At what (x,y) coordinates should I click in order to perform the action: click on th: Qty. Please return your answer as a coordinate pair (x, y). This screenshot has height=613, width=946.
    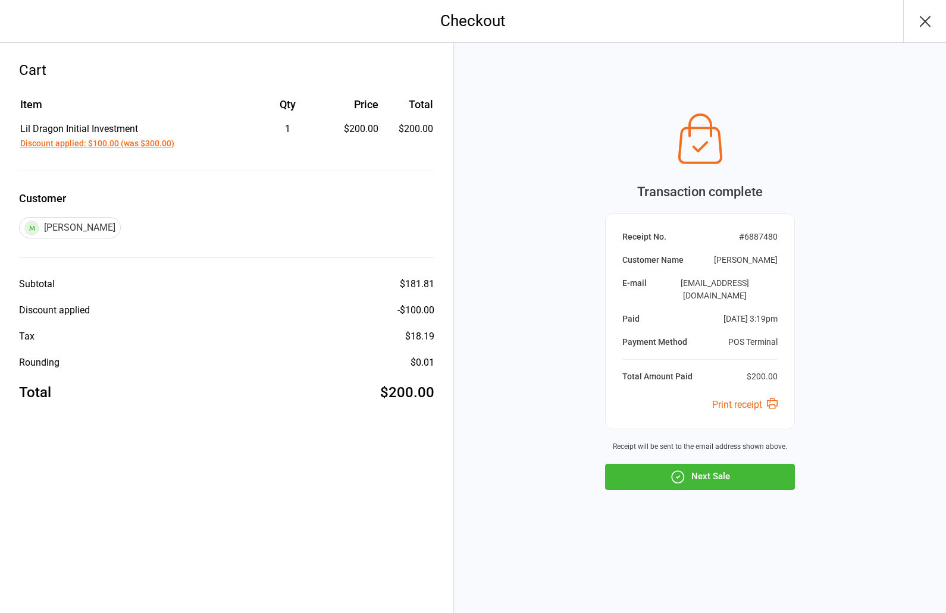
    Looking at the image, I should click on (287, 108).